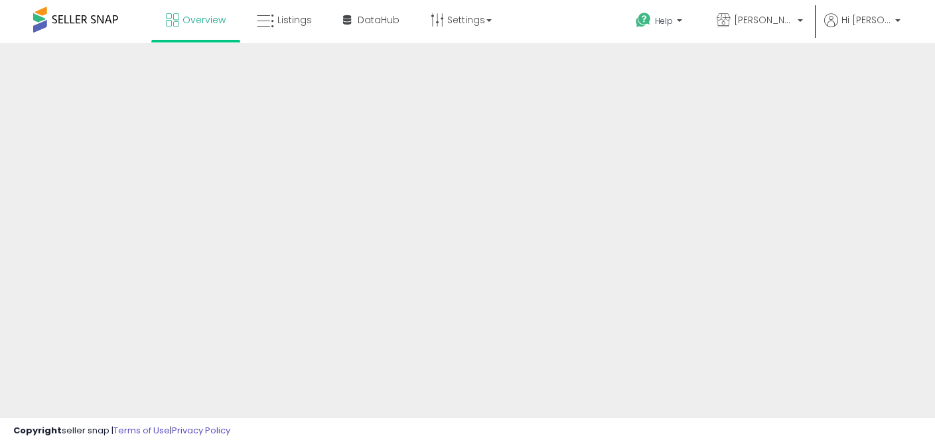 This screenshot has height=444, width=935. I want to click on strong: Copyright, so click(37, 430).